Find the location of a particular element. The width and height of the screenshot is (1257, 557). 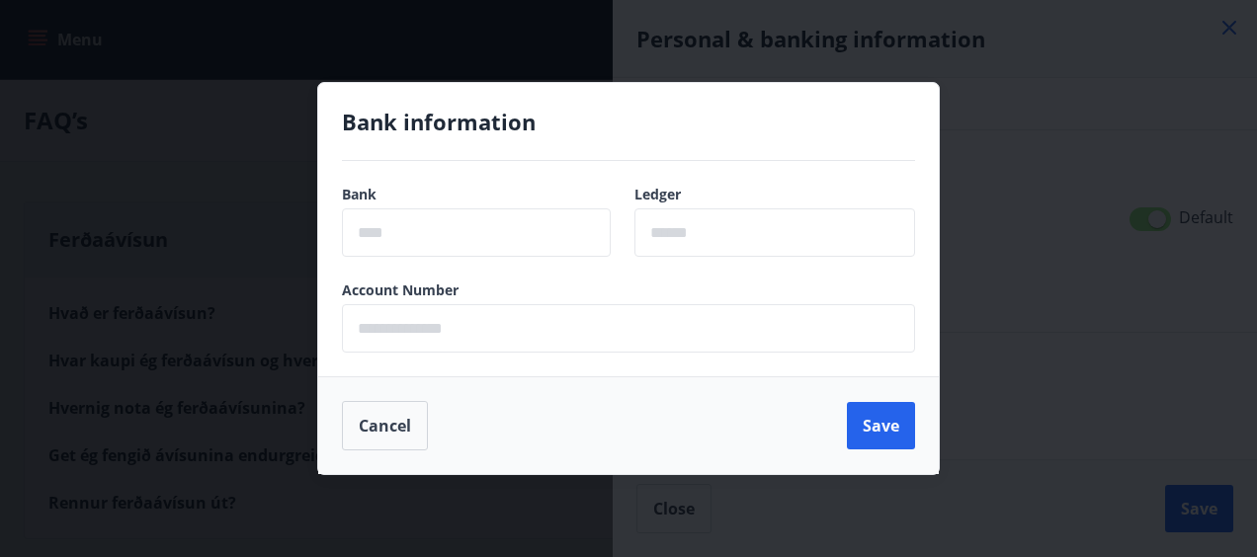

label: Ledger is located at coordinates (775, 195).